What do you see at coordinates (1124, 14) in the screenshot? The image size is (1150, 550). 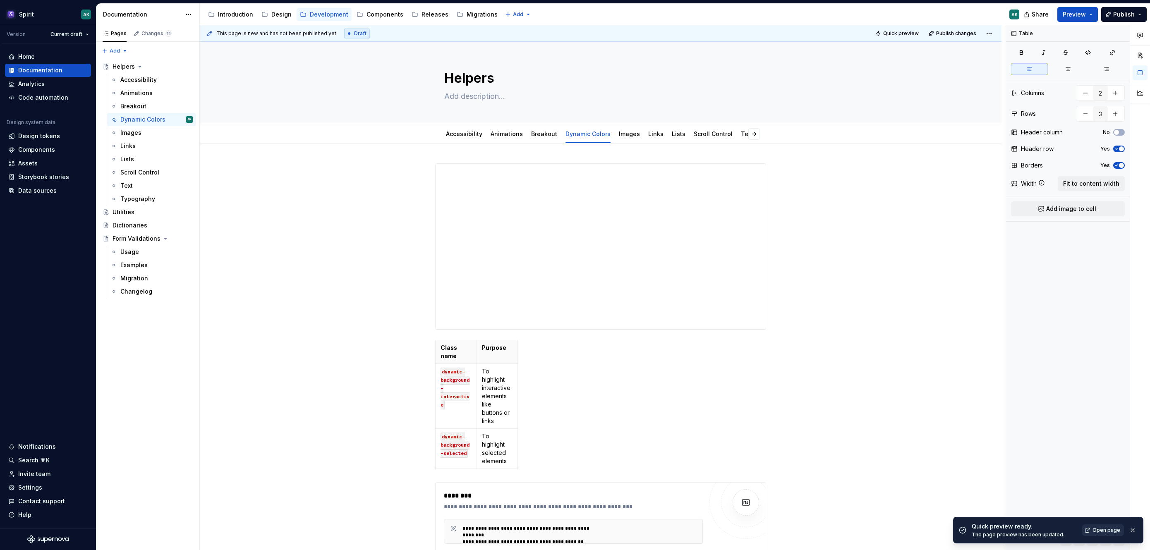 I see `span: Publish` at bounding box center [1124, 14].